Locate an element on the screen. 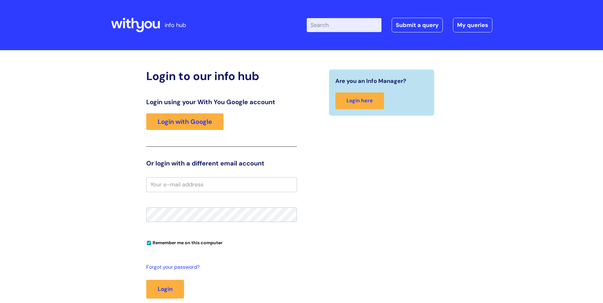 The image size is (603, 303). h3: Login using your With You Google account is located at coordinates (222, 102).